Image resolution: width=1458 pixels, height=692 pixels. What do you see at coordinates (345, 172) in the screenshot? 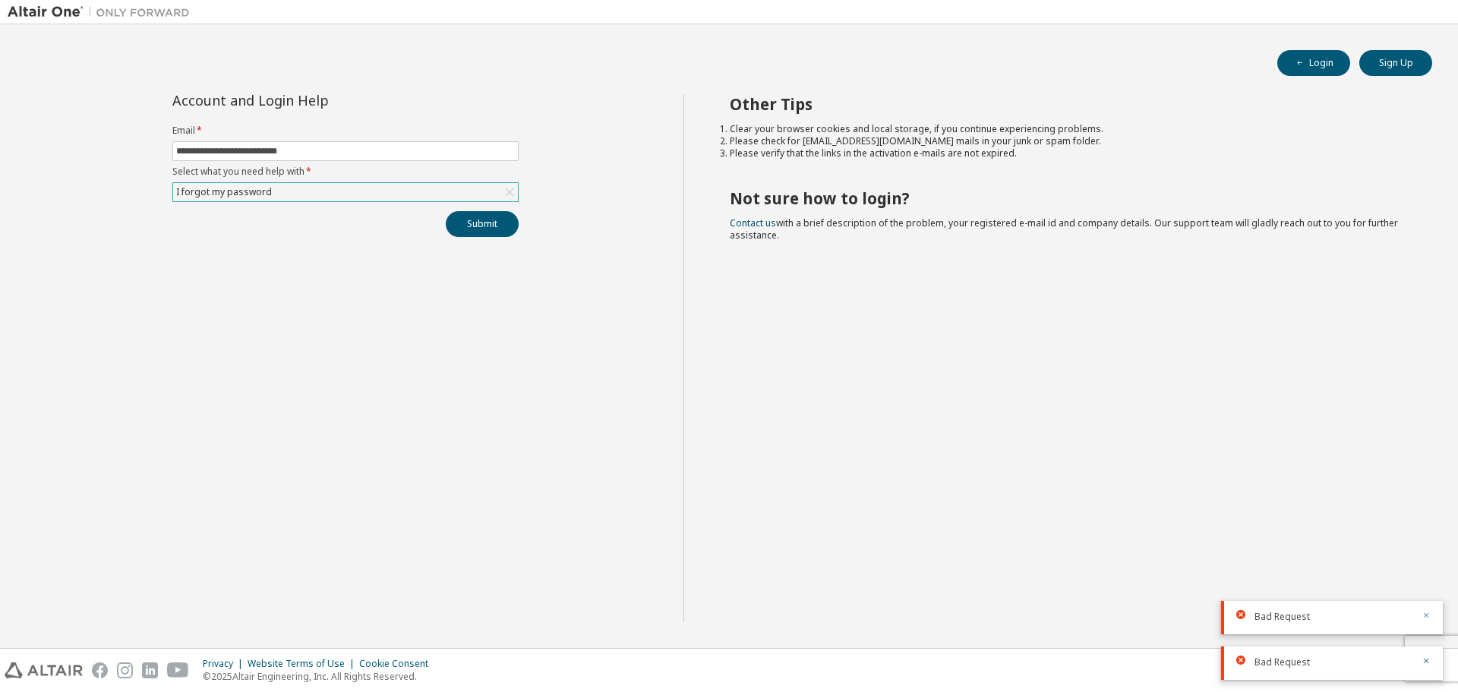
I see `label: Select what you need help with` at bounding box center [345, 172].